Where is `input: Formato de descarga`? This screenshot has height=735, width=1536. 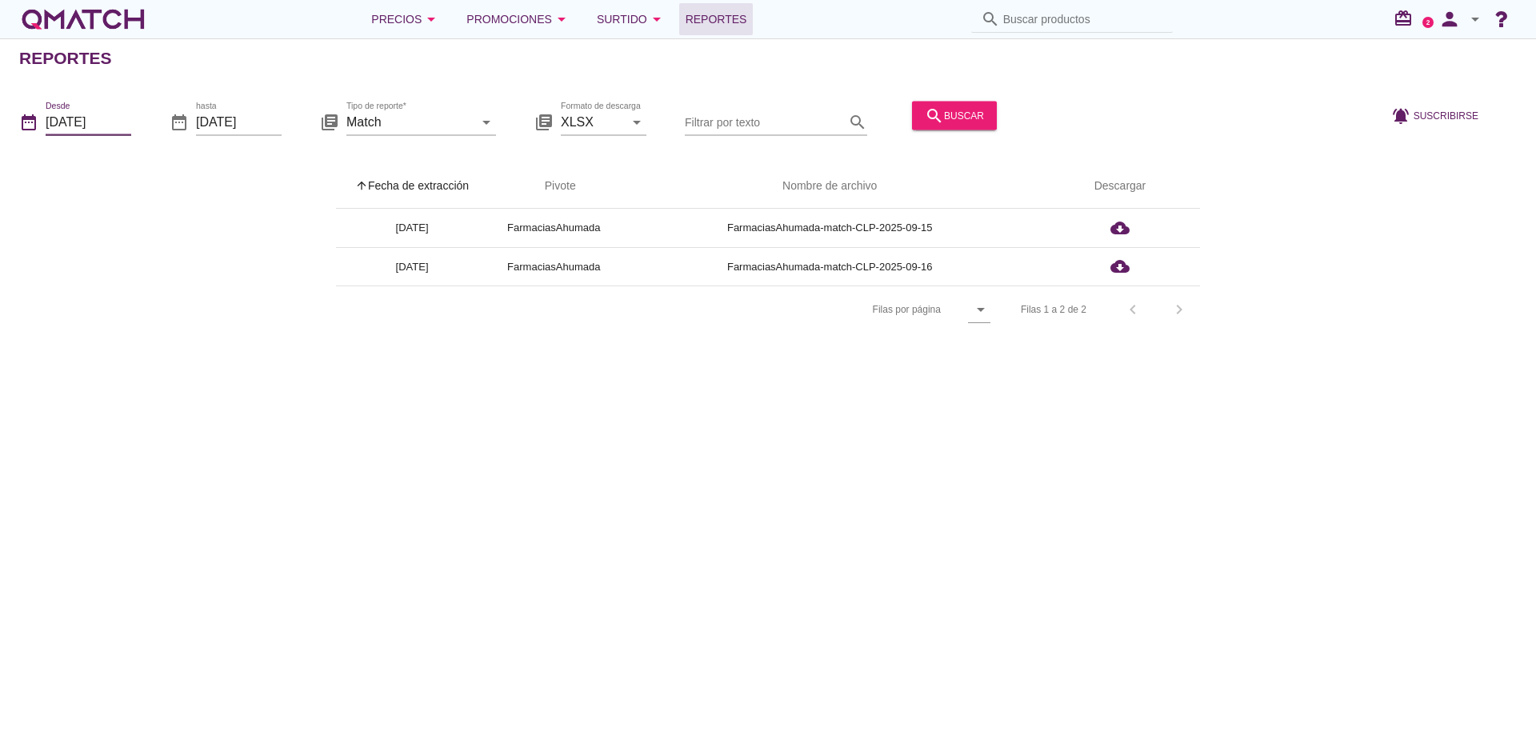 input: Formato de descarga is located at coordinates (592, 122).